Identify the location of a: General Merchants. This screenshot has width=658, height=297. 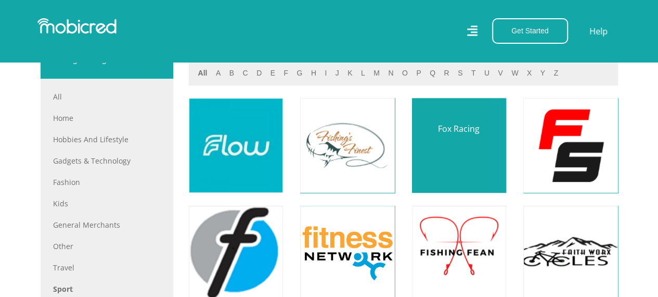
(107, 224).